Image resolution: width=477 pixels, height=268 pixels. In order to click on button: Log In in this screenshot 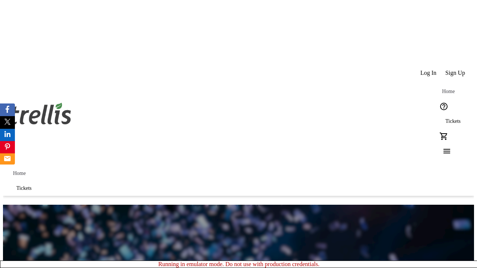, I will do `click(428, 73)`.